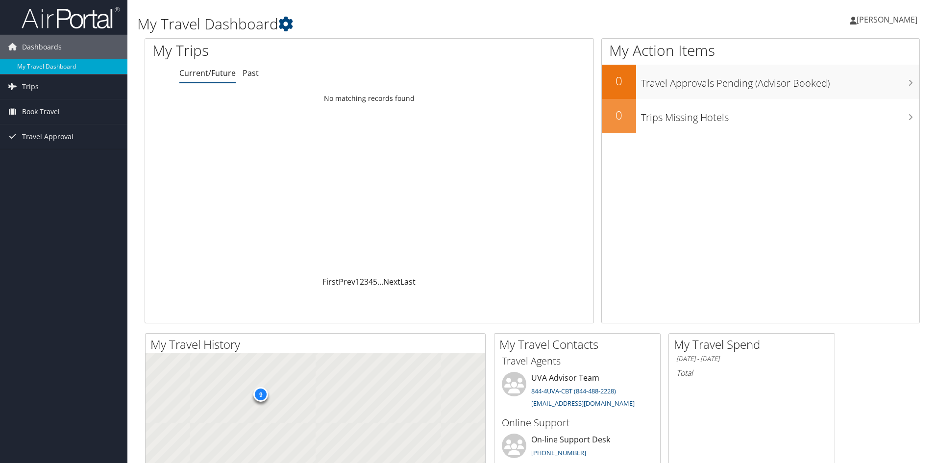  What do you see at coordinates (391, 282) in the screenshot?
I see `a: Next` at bounding box center [391, 282].